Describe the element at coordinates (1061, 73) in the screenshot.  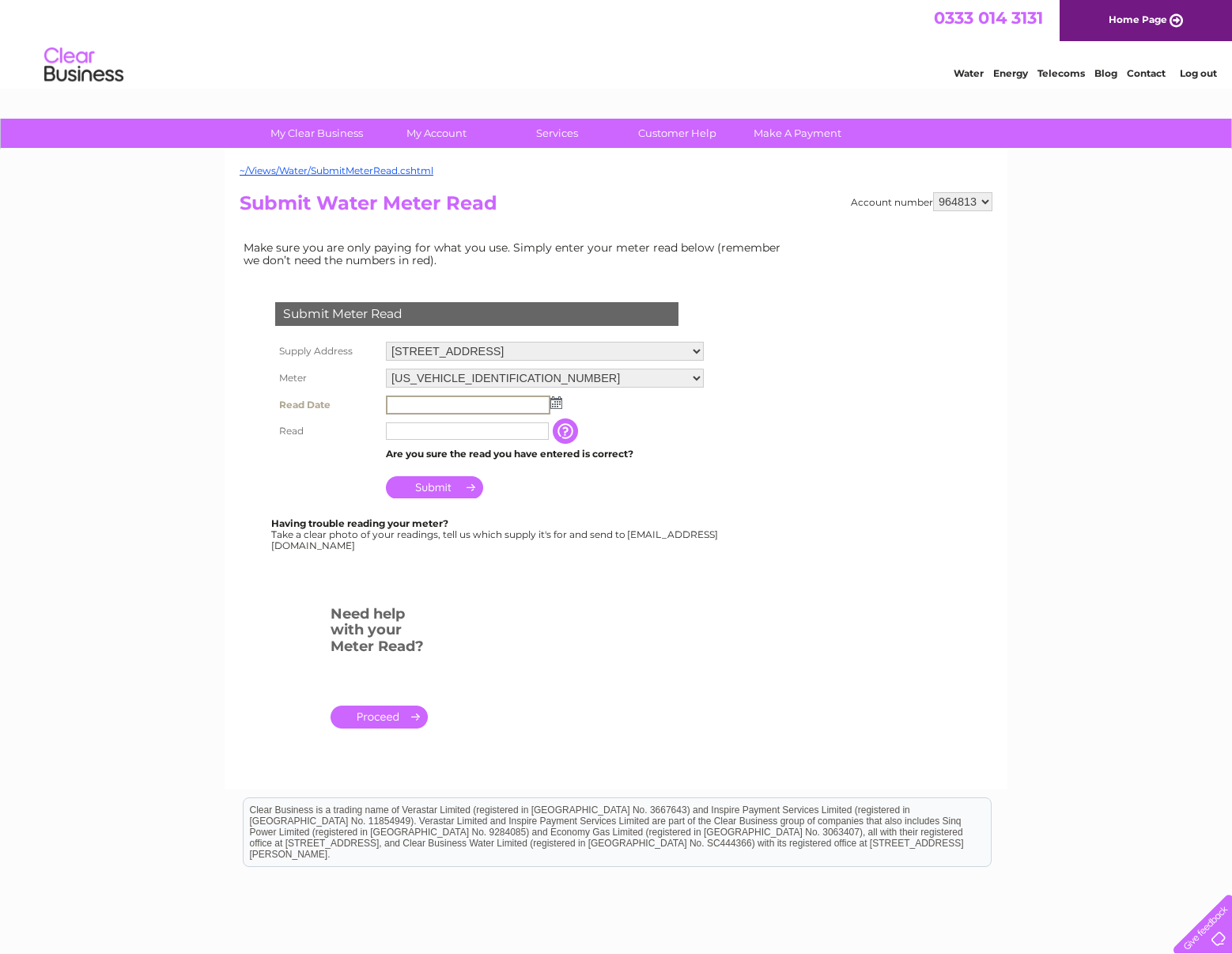
I see `a: Telecoms` at that location.